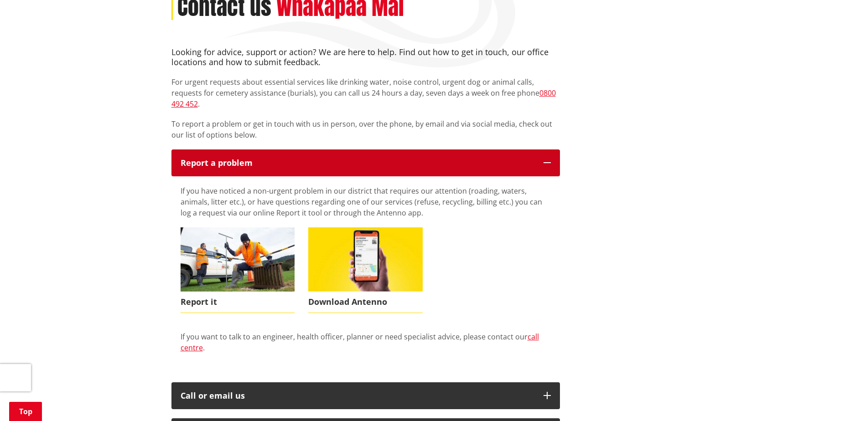 Image resolution: width=865 pixels, height=421 pixels. What do you see at coordinates (361, 202) in the screenshot?
I see `span: If you have noticed a non-urgent problem in our district that requires our attention (roading, wa...` at bounding box center [361, 202].